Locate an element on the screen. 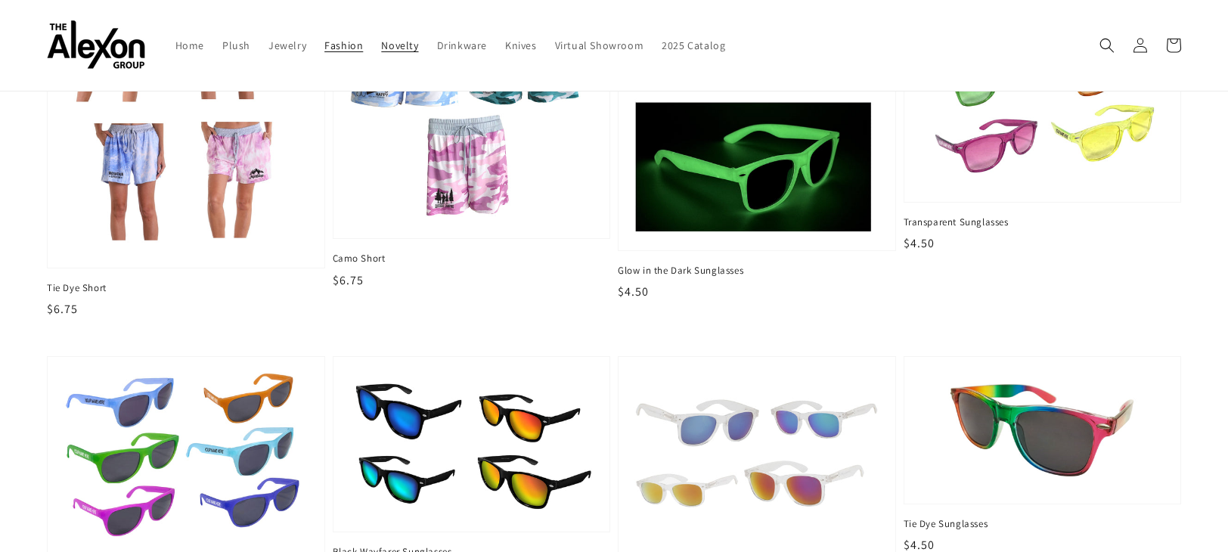 The height and width of the screenshot is (552, 1228). span: Glow in the Dark Sunglasses is located at coordinates (757, 271).